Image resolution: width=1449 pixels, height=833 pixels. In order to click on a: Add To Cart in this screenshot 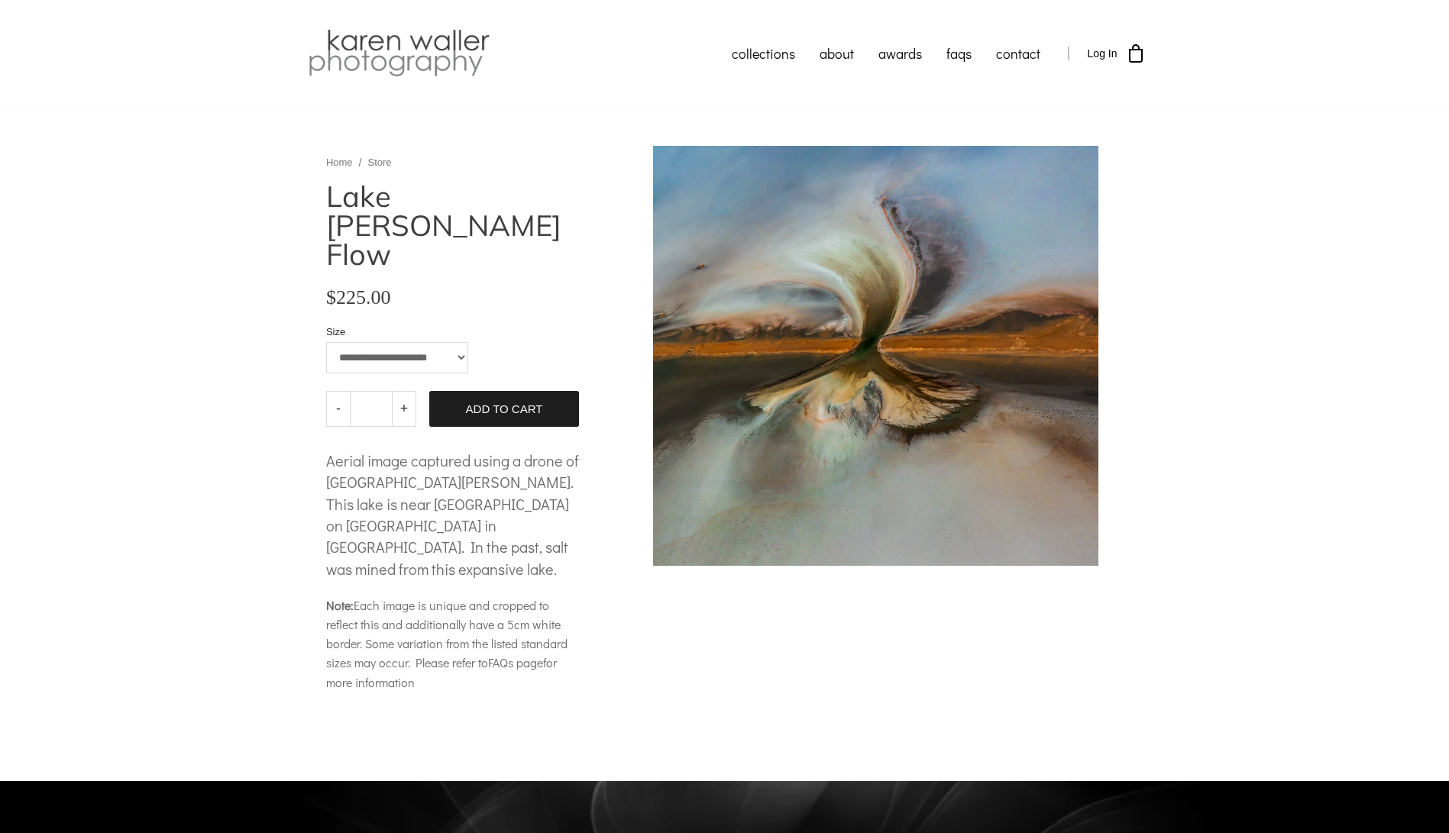, I will do `click(504, 409)`.